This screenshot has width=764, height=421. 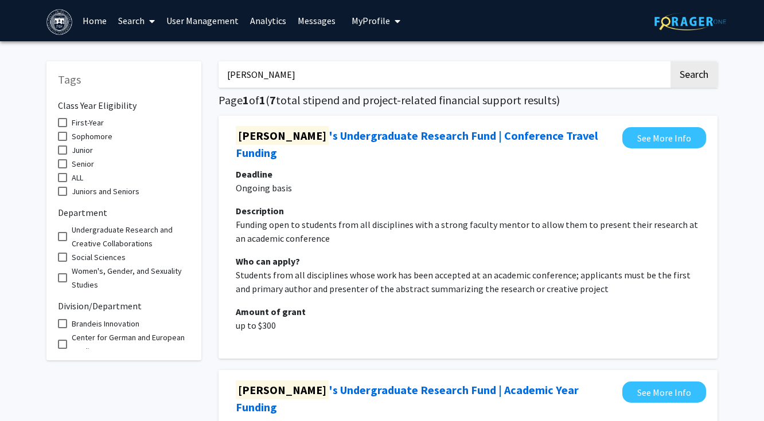 I want to click on h5: Page of ( total stipend and project-related financial support results), so click(x=468, y=100).